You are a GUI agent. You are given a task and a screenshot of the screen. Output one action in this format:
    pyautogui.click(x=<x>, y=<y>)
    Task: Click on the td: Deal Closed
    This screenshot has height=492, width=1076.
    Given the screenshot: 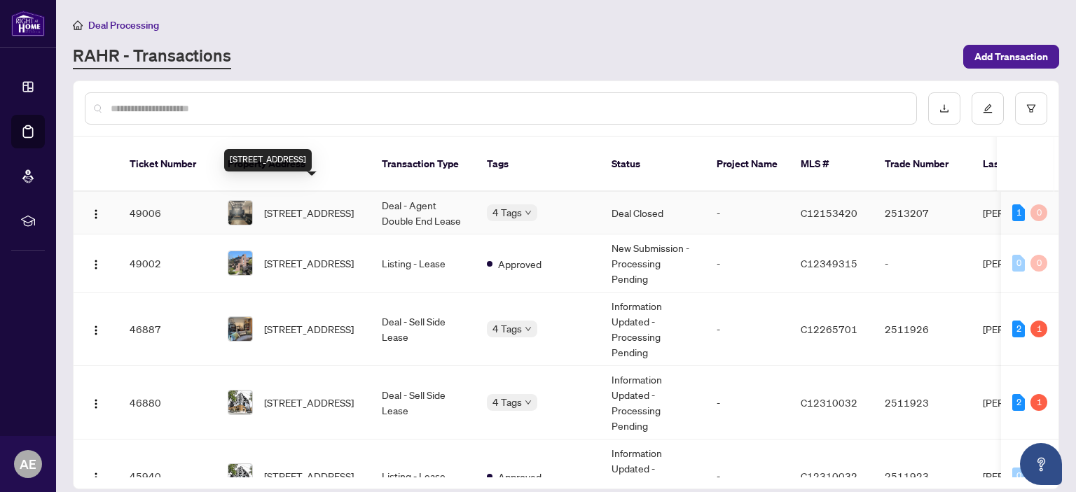 What is the action you would take?
    pyautogui.click(x=653, y=213)
    